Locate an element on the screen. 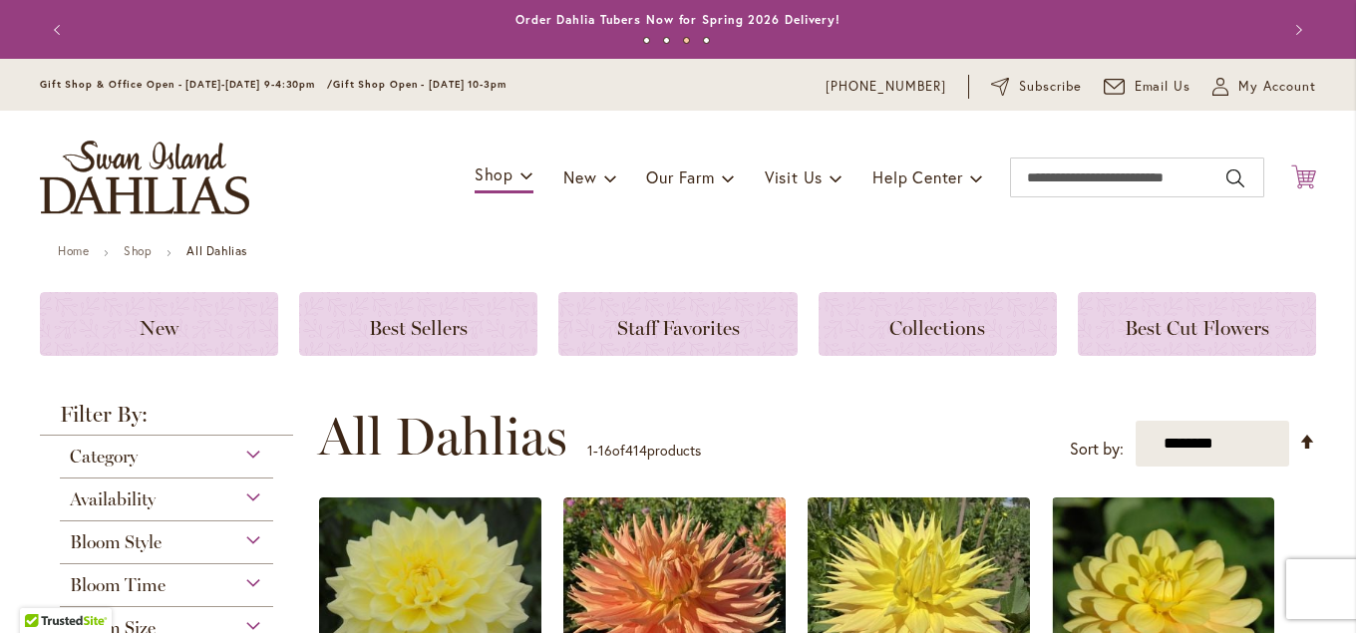  span: Visit Us is located at coordinates (794, 177).